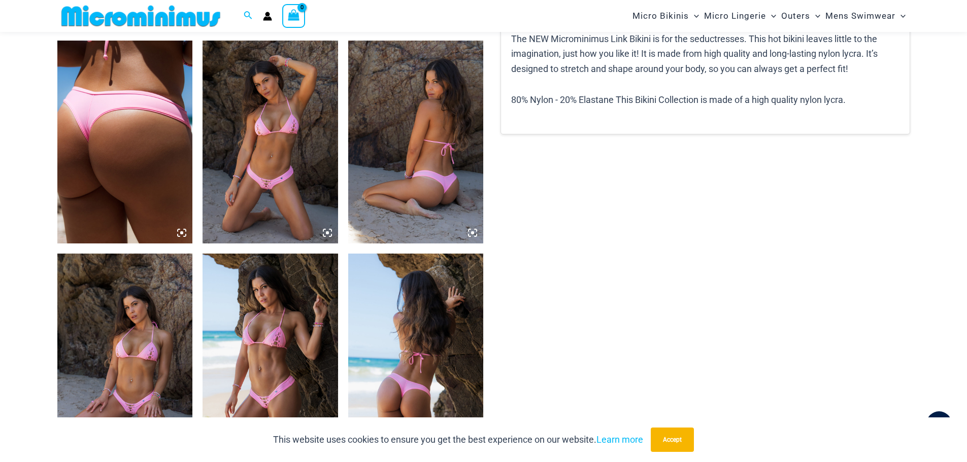  I want to click on p: This website uses cookies to ensure you get the best experience on our website., so click(458, 440).